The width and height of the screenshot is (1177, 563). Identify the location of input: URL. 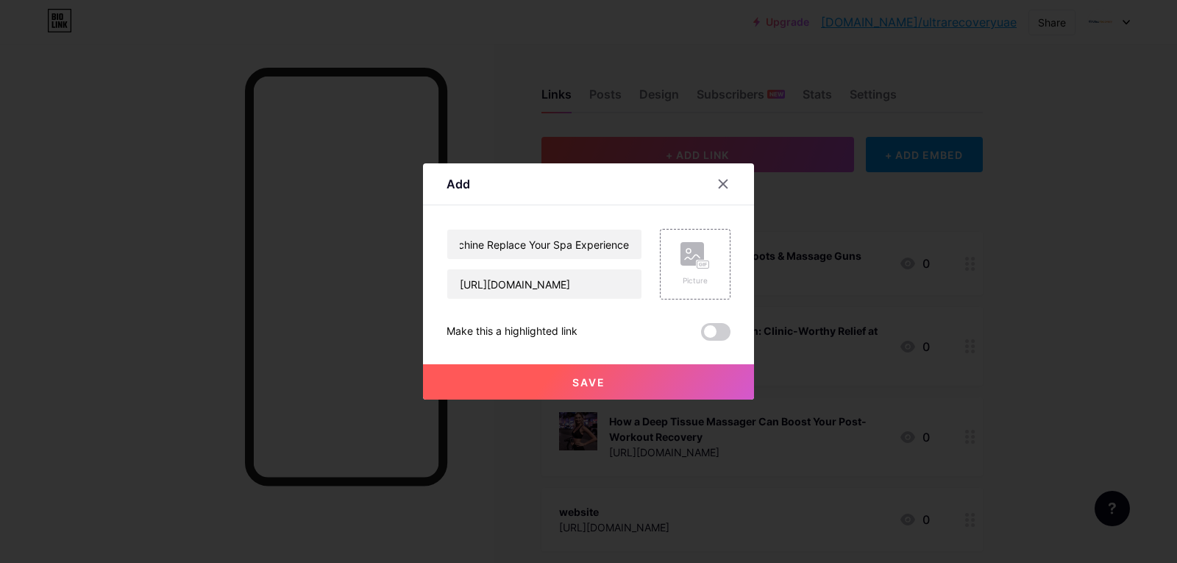
(544, 284).